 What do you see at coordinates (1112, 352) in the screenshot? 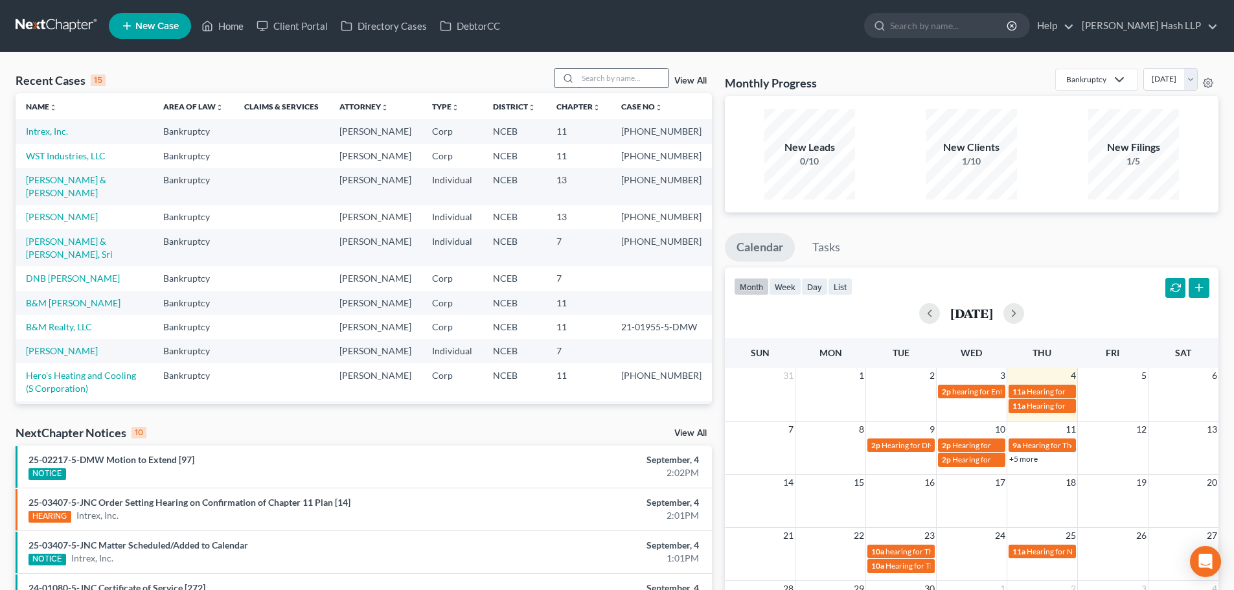
I see `span: Fri` at bounding box center [1112, 352].